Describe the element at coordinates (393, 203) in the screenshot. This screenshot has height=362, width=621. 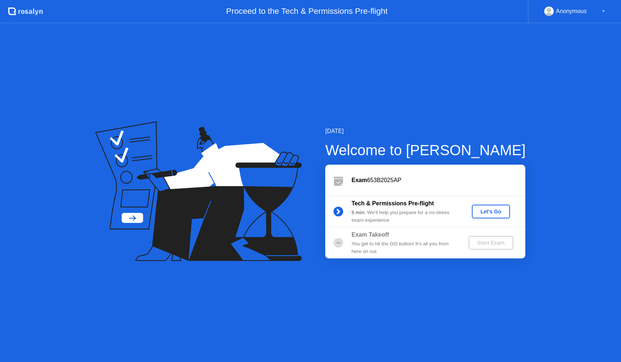
I see `b: Tech & Permissions Pre-flight` at that location.